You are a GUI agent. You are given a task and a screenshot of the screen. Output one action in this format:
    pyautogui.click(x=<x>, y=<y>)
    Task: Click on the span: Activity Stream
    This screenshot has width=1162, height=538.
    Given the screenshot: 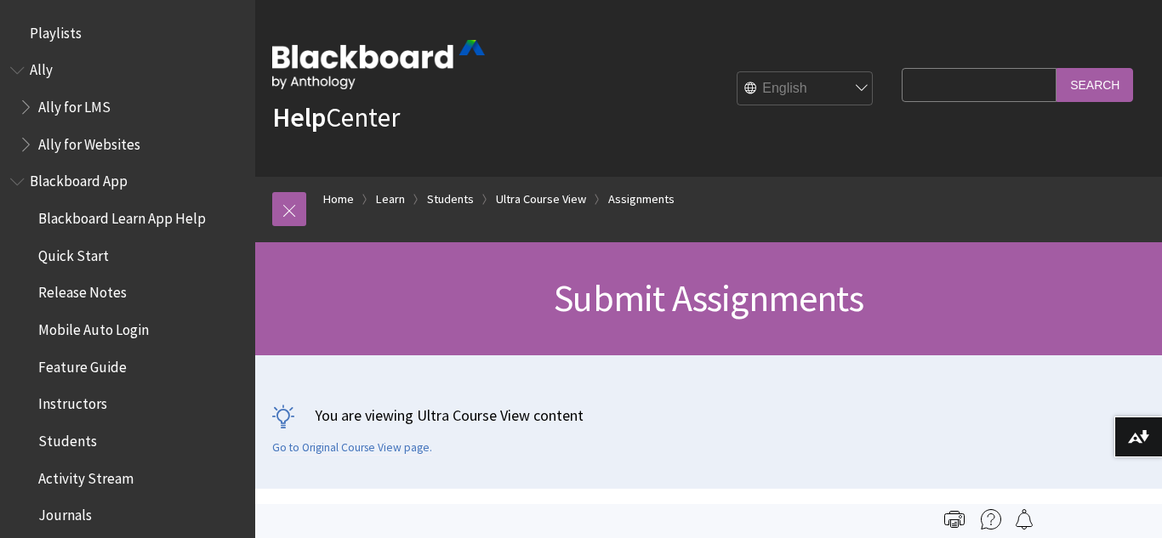 What is the action you would take?
    pyautogui.click(x=86, y=475)
    